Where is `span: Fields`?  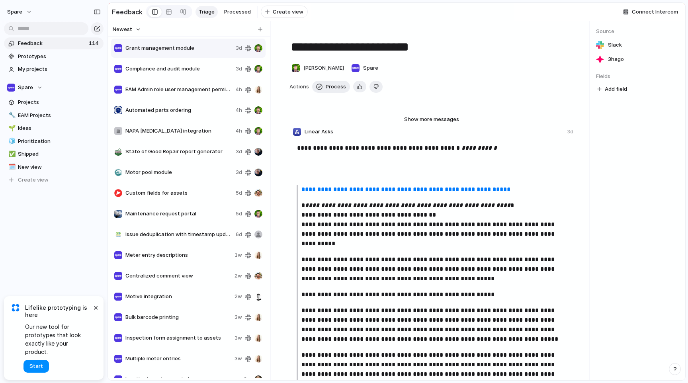
span: Fields is located at coordinates (638, 76).